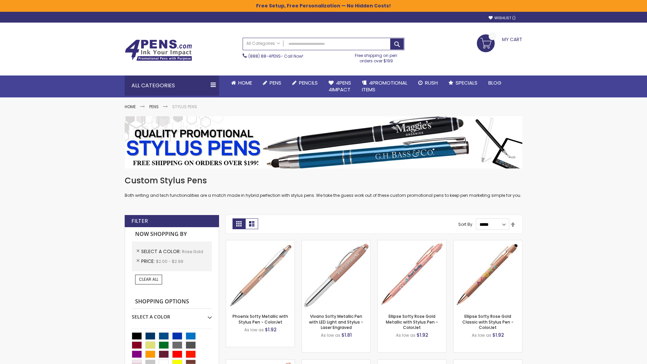 Image resolution: width=647 pixels, height=364 pixels. What do you see at coordinates (245, 83) in the screenshot?
I see `span: Home` at bounding box center [245, 83].